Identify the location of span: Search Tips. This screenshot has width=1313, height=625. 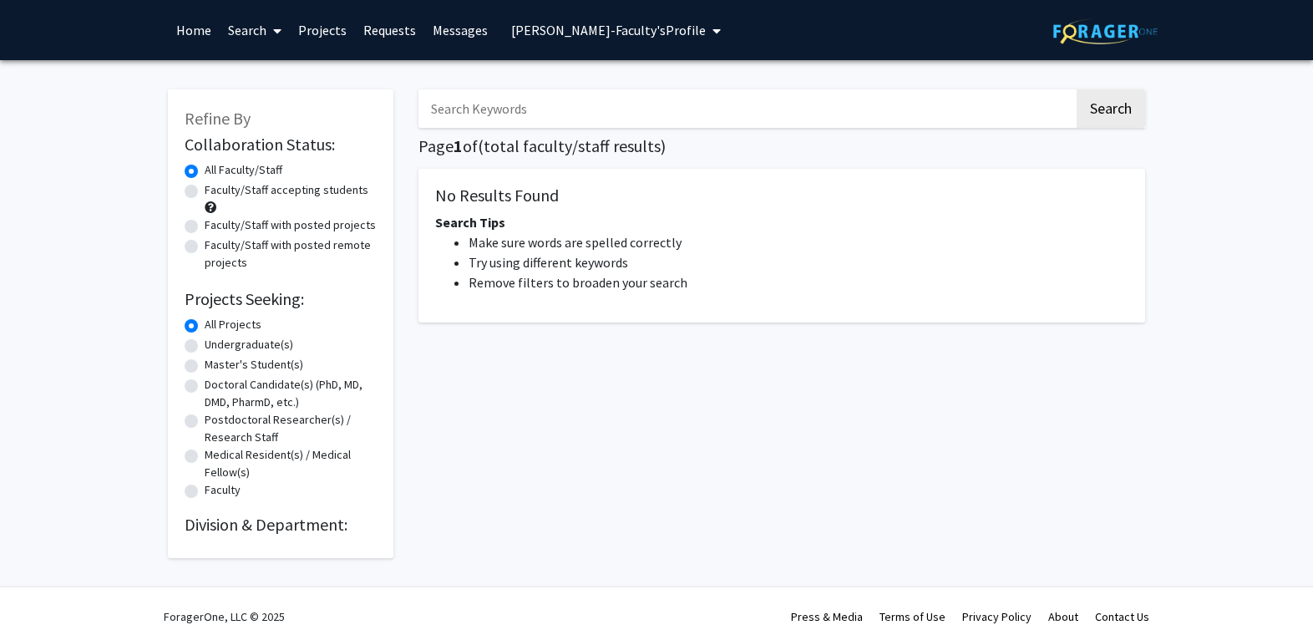
(470, 222).